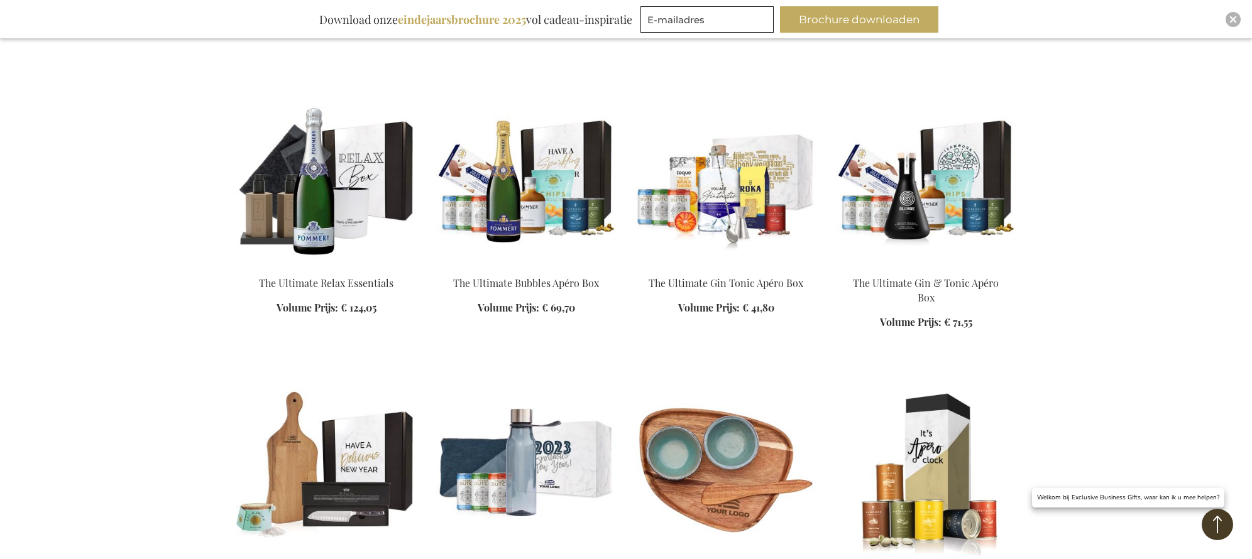 The height and width of the screenshot is (559, 1252). Describe the element at coordinates (1233, 19) in the screenshot. I see `div: Close` at that location.